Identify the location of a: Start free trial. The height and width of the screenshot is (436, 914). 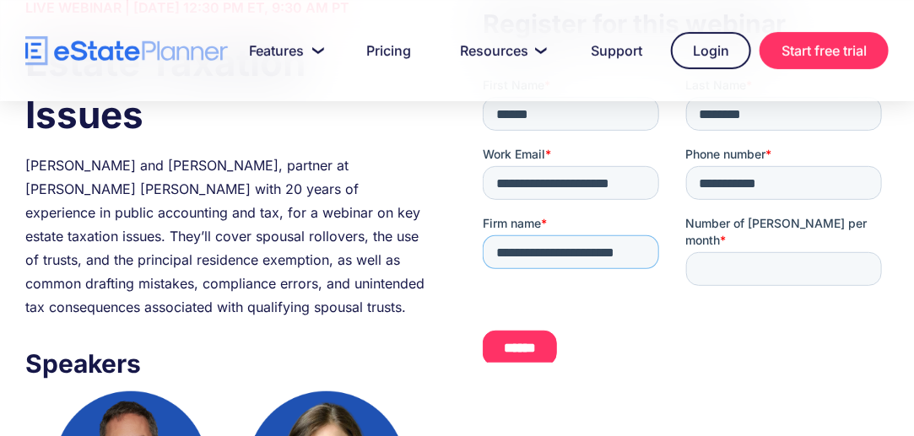
(824, 51).